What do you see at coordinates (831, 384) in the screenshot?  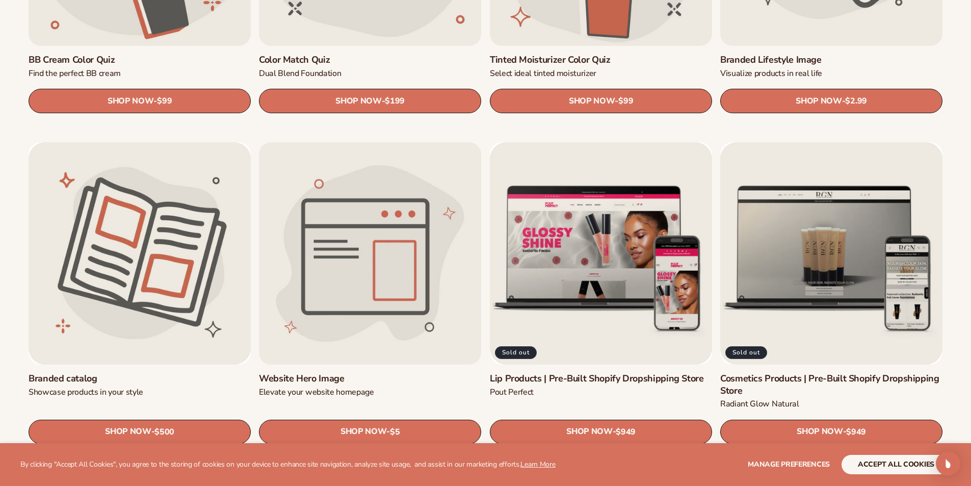 I see `a: Cosmetics Products | Pre-Built Shopify Dropshipping Store` at bounding box center [831, 384].